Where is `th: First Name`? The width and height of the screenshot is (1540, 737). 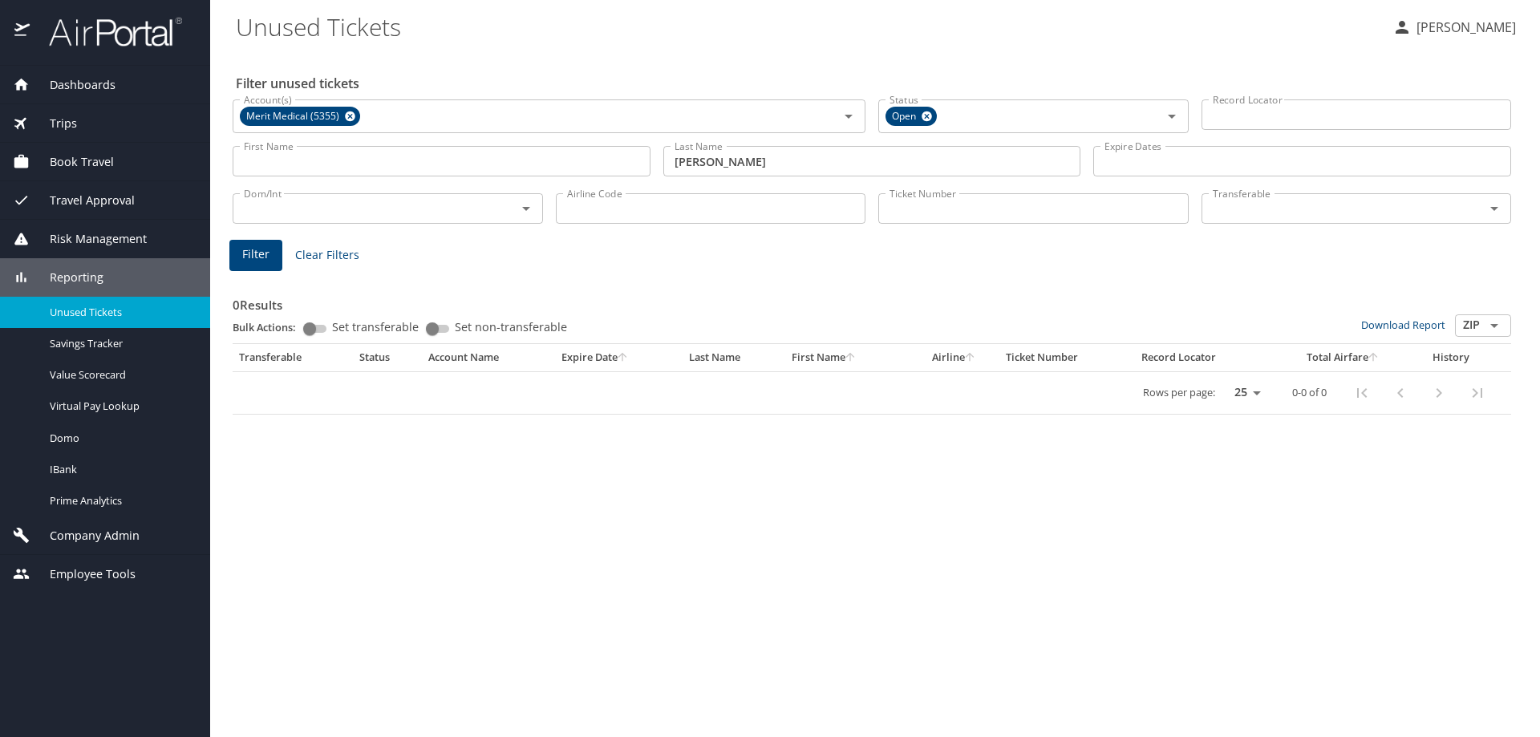
th: First Name is located at coordinates (847, 358).